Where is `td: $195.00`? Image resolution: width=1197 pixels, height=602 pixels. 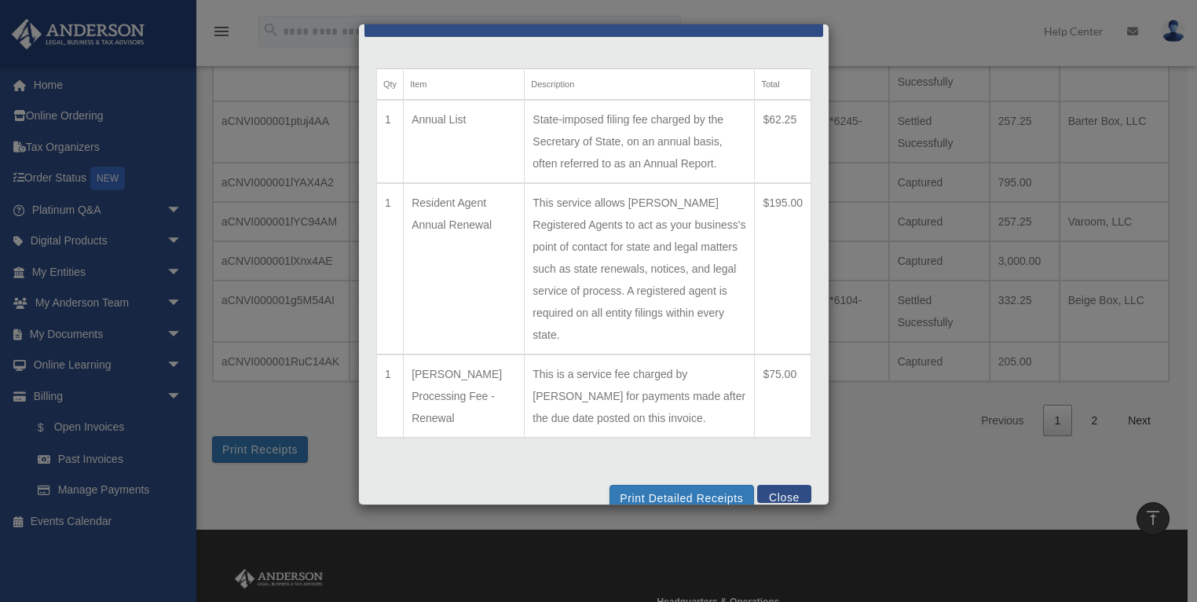 td: $195.00 is located at coordinates (783, 269).